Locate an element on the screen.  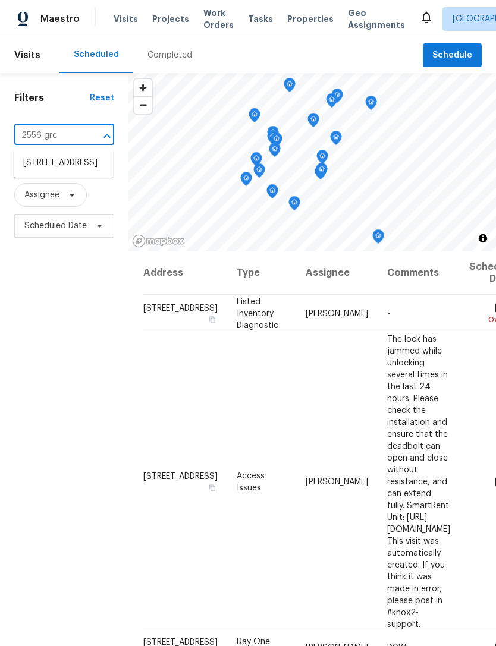
th: Assignee is located at coordinates (337, 273).